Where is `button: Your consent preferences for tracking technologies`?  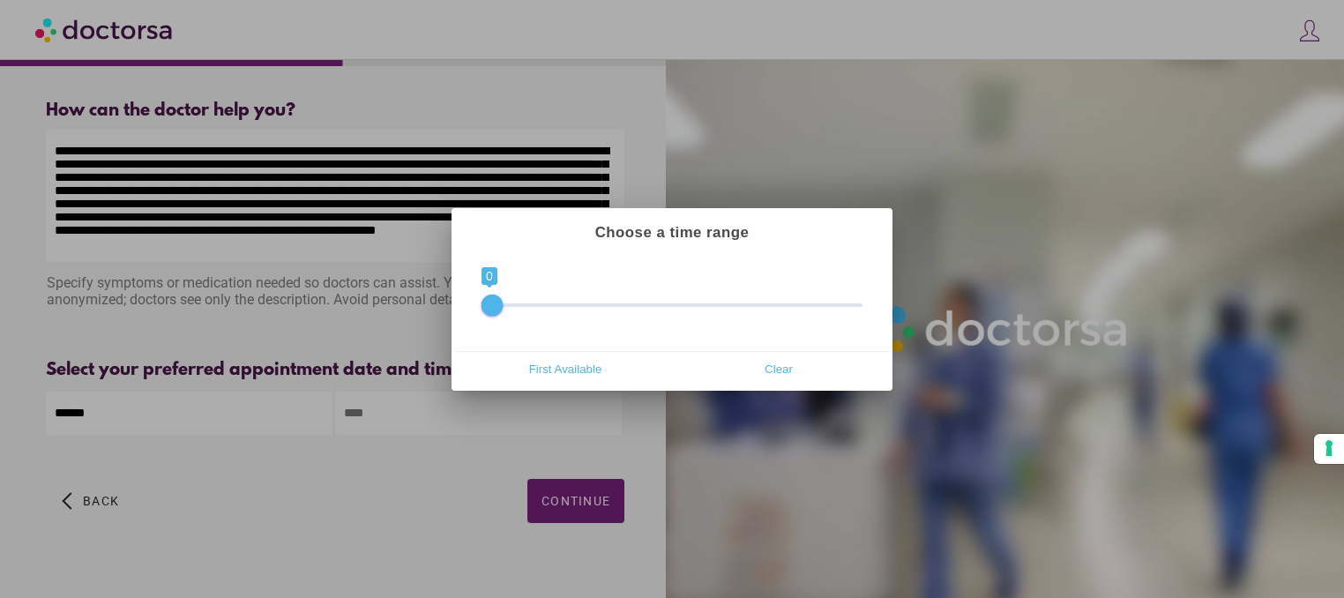
button: Your consent preferences for tracking technologies is located at coordinates (1329, 449).